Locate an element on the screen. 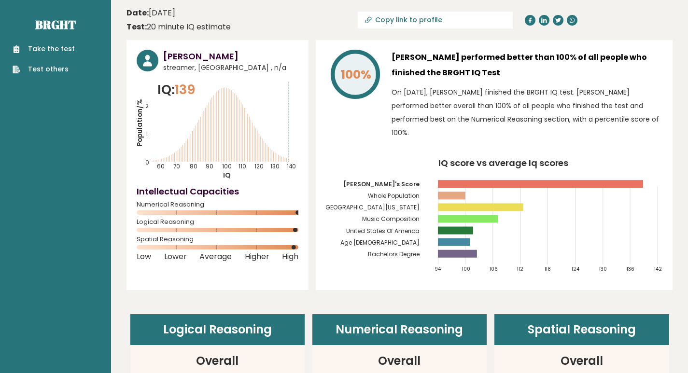 This screenshot has width=688, height=373. a: Test others is located at coordinates (43, 69).